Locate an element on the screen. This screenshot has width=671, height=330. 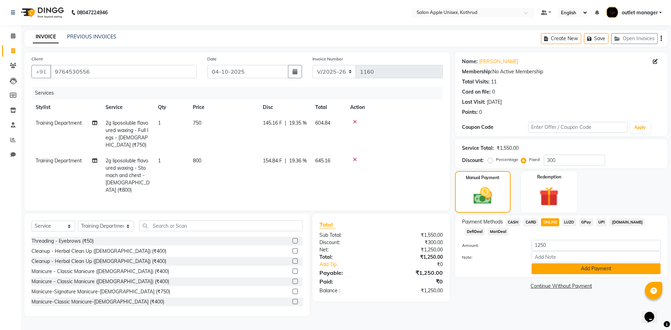
div: No Active Membership is located at coordinates (562, 72).